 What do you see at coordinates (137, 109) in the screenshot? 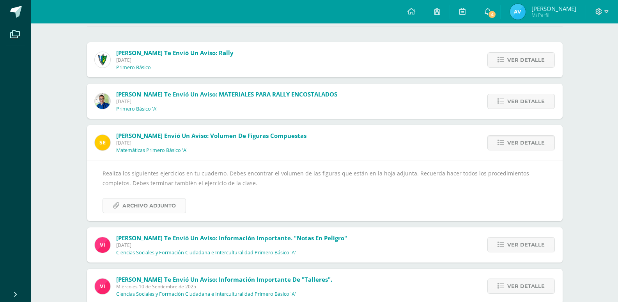
I see `p: Primero Básico 'A'` at bounding box center [137, 109].